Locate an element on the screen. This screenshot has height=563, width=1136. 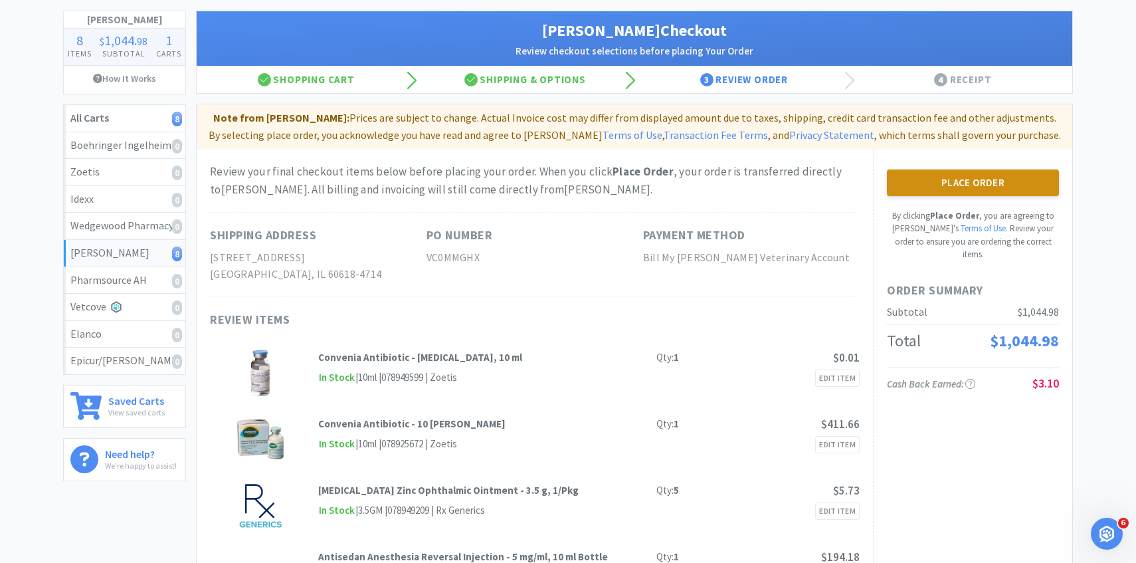
a: Idexx0 is located at coordinates (124, 199).